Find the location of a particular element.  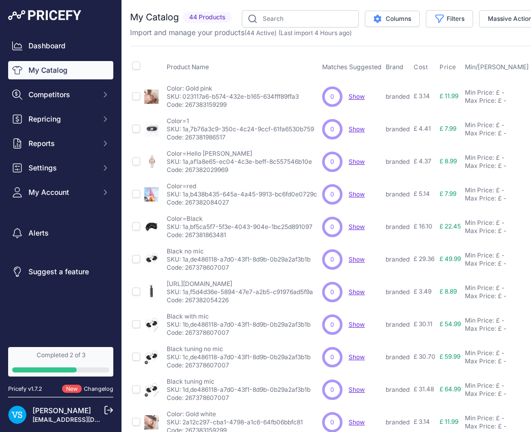

p: Import and manage your products is located at coordinates (241, 33).